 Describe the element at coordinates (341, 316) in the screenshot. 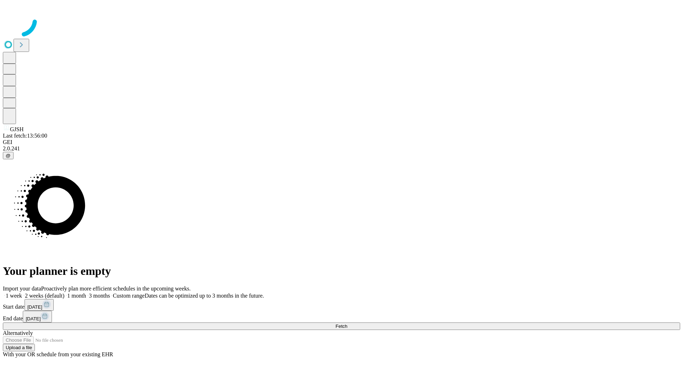

I see `div: End date` at that location.